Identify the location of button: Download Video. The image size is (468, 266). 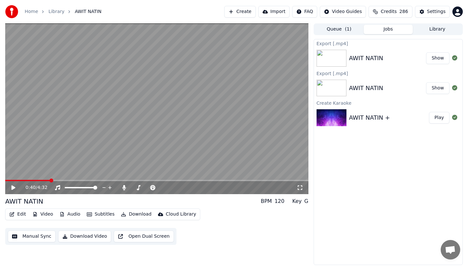
(84, 236).